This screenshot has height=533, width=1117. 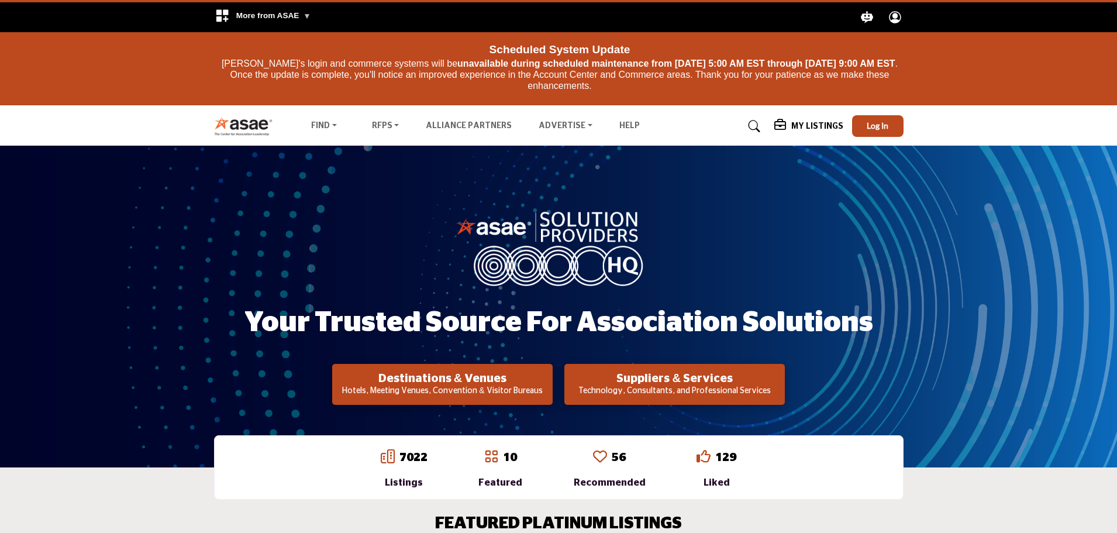 What do you see at coordinates (703, 456) in the screenshot?
I see `i: Go to Liked` at bounding box center [703, 456].